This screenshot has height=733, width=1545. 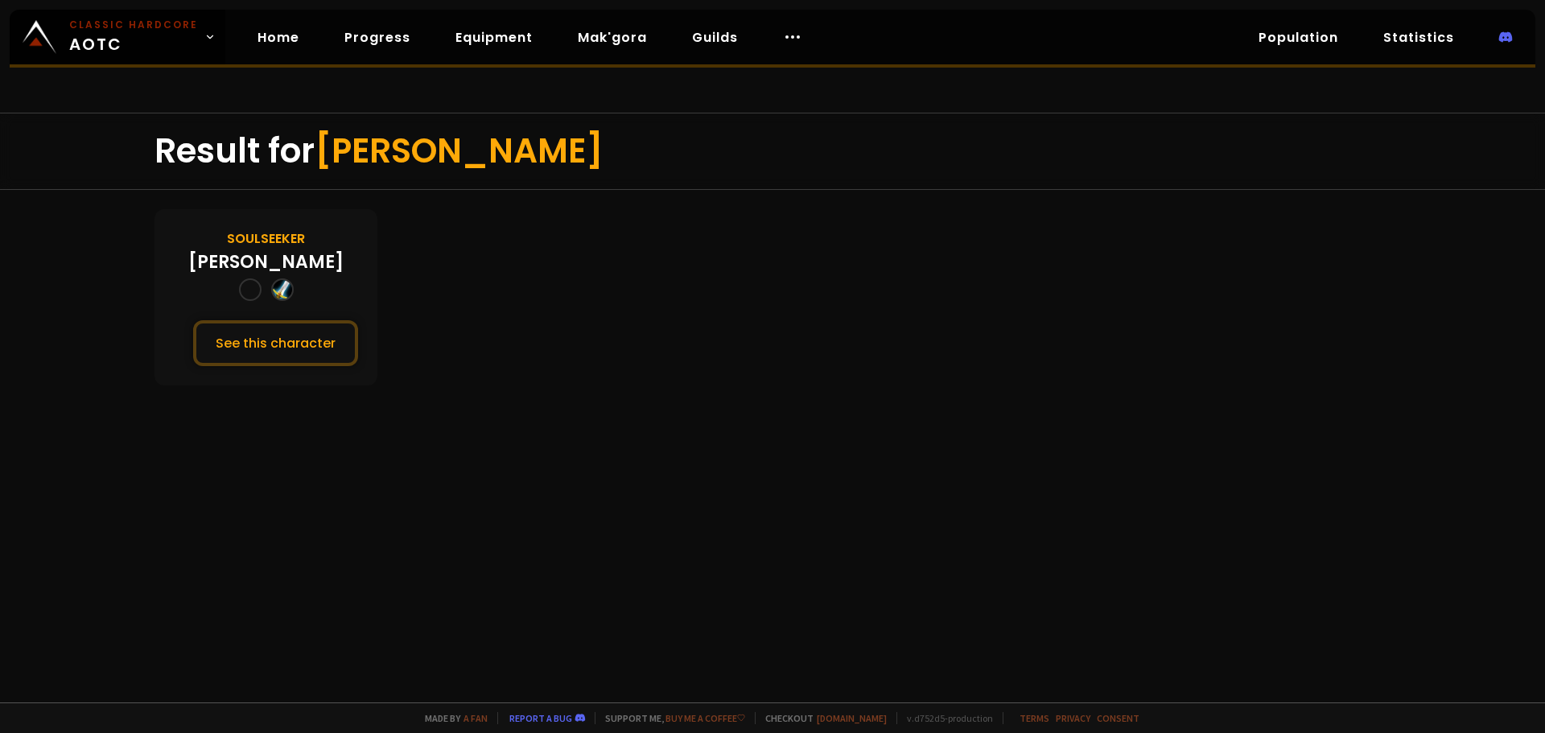 What do you see at coordinates (275, 343) in the screenshot?
I see `button: See this character` at bounding box center [275, 343].